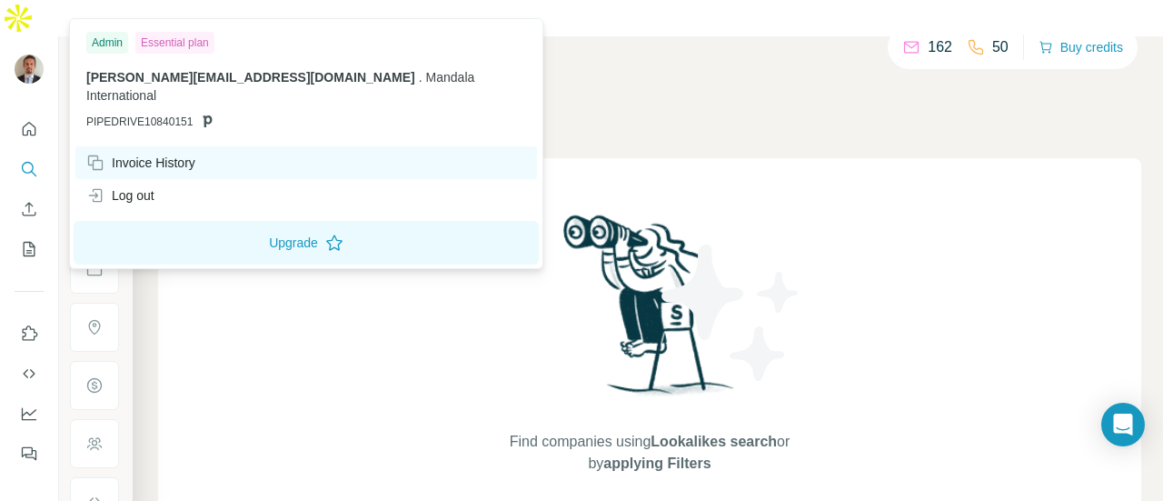 This screenshot has height=501, width=1163. What do you see at coordinates (1123, 424) in the screenshot?
I see `div: Open Intercom Messenger` at bounding box center [1123, 424].